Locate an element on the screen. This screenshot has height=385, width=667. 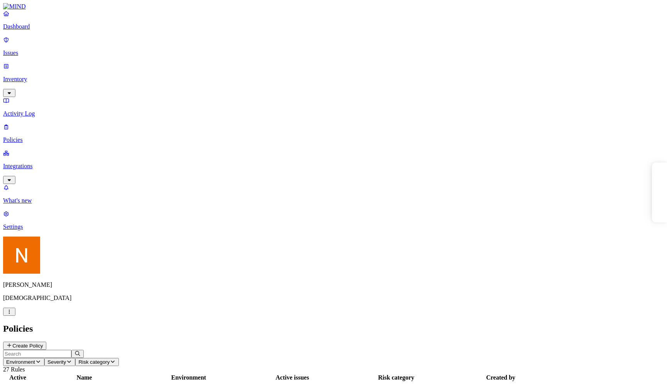
a: What's new is located at coordinates (334, 194).